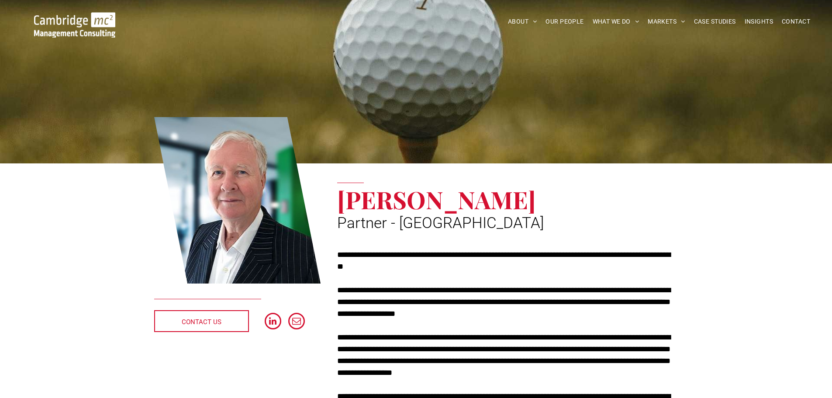 The height and width of the screenshot is (398, 832). I want to click on a: ABOUT, so click(522, 21).